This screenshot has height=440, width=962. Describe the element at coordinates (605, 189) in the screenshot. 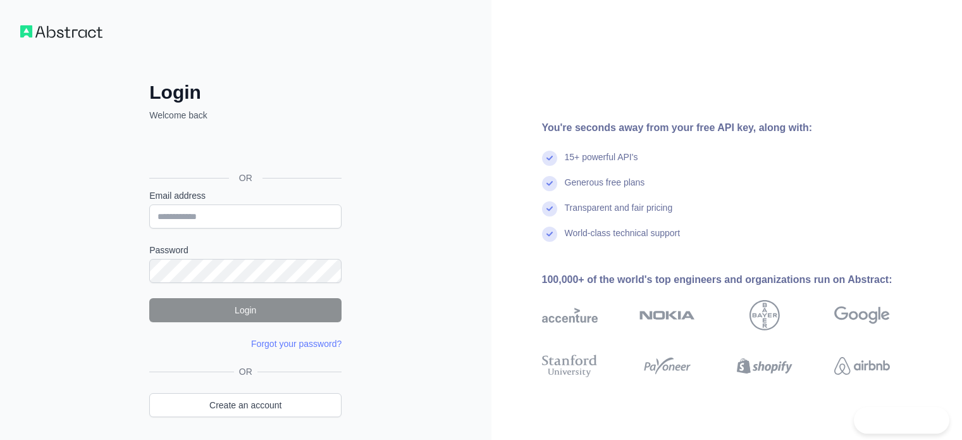

I see `div: Generous free plans` at that location.